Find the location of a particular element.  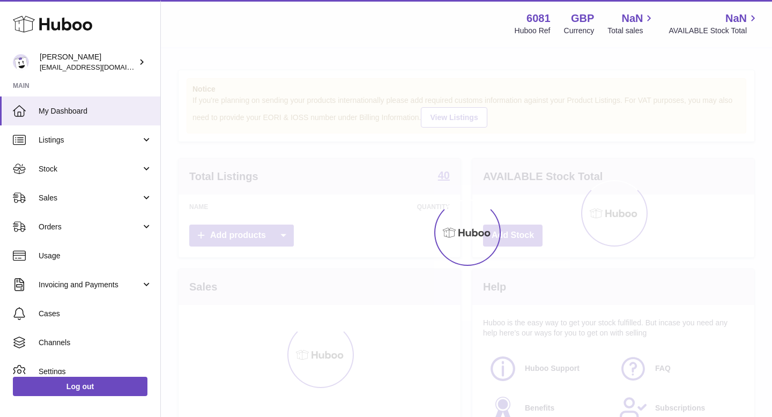

span: Stock is located at coordinates (89, 169).